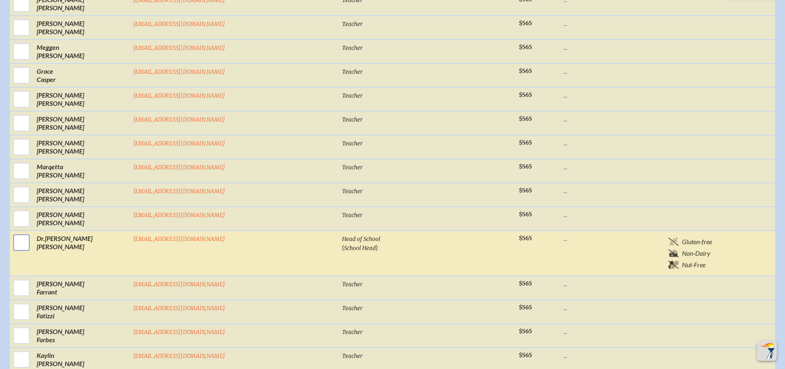  Describe the element at coordinates (82, 75) in the screenshot. I see `td: Grace Casper` at that location.